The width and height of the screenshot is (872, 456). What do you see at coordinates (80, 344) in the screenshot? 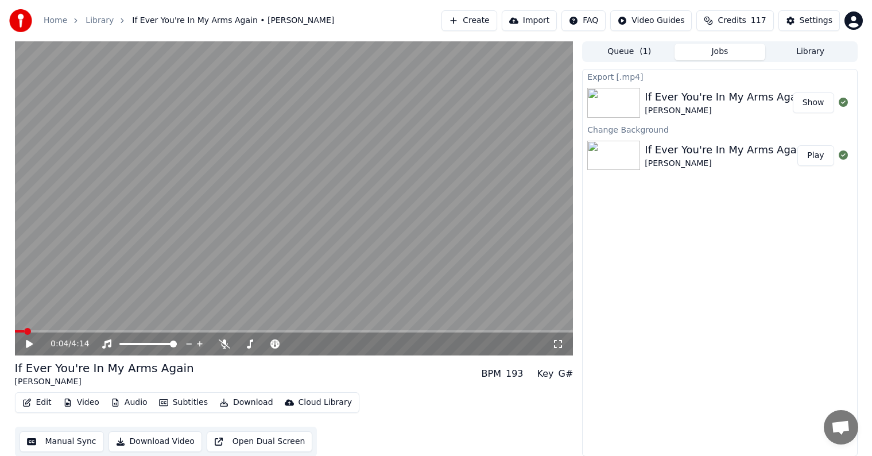
I see `span: 4:14` at bounding box center [80, 344].